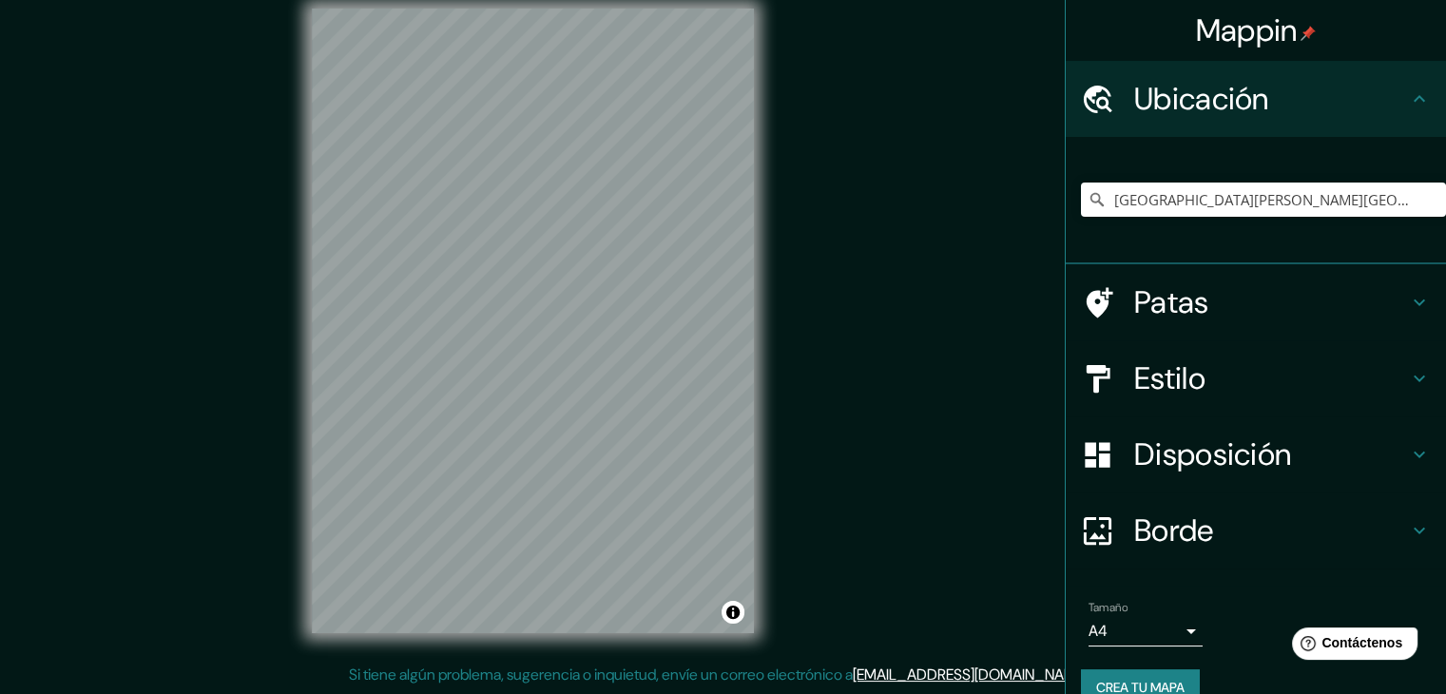 The image size is (1446, 694). Describe the element at coordinates (1145, 631) in the screenshot. I see `div: A4` at that location.